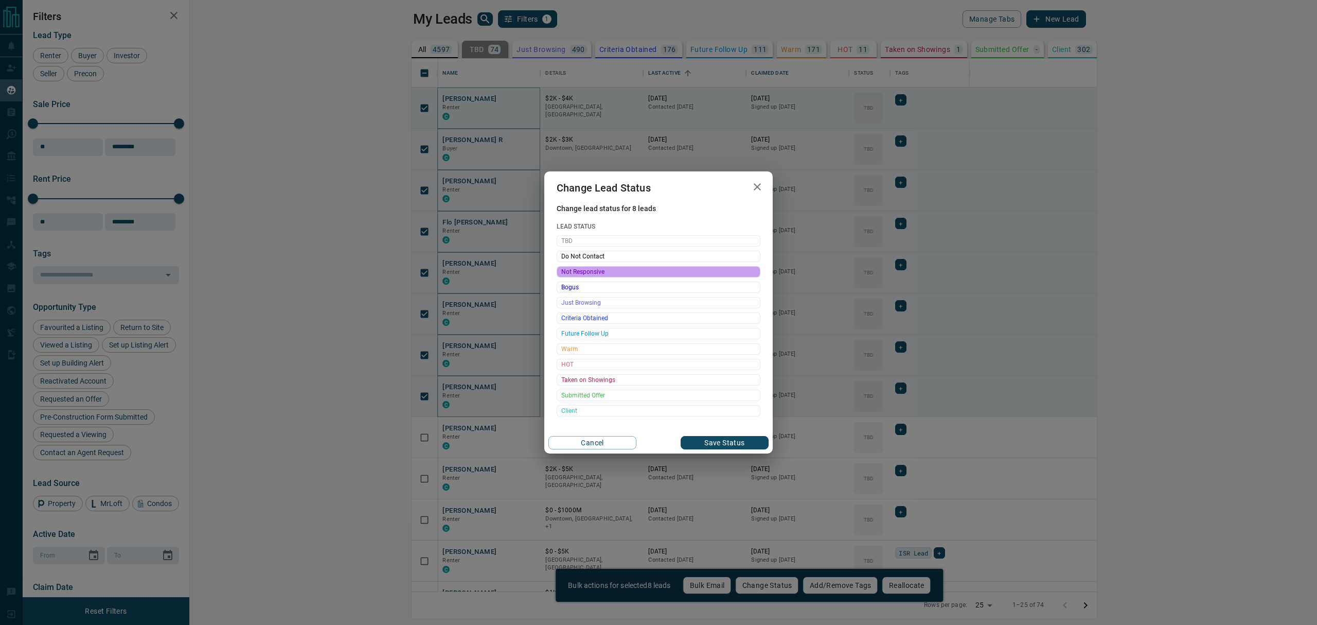 Image resolution: width=1317 pixels, height=625 pixels. Describe the element at coordinates (659, 303) in the screenshot. I see `span: Just Browsing` at that location.